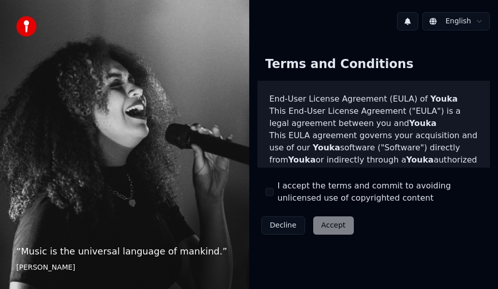 The width and height of the screenshot is (498, 289). What do you see at coordinates (374, 154) in the screenshot?
I see `p: This EULA agreement governs your acquisition and use of our software ("Software") directly from o...` at bounding box center [374, 154].